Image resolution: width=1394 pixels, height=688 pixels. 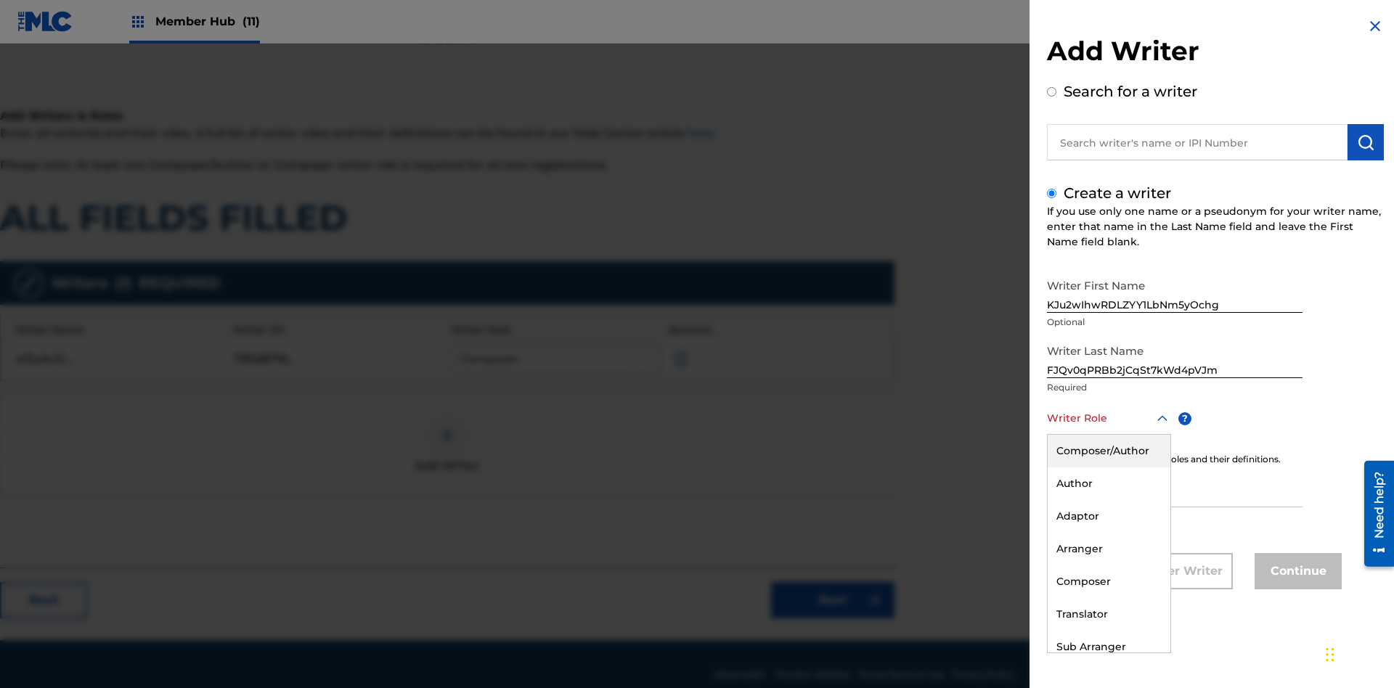 I want to click on div: Composer/Author, so click(x=1109, y=451).